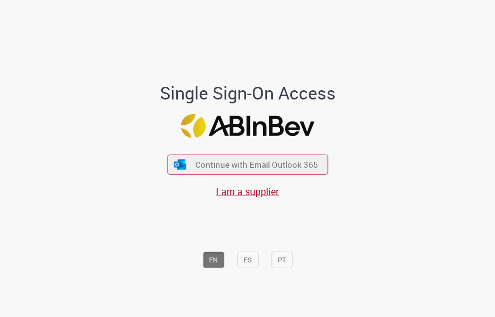 The width and height of the screenshot is (495, 317). What do you see at coordinates (247, 126) in the screenshot?
I see `img: Logo ABInBev` at bounding box center [247, 126].